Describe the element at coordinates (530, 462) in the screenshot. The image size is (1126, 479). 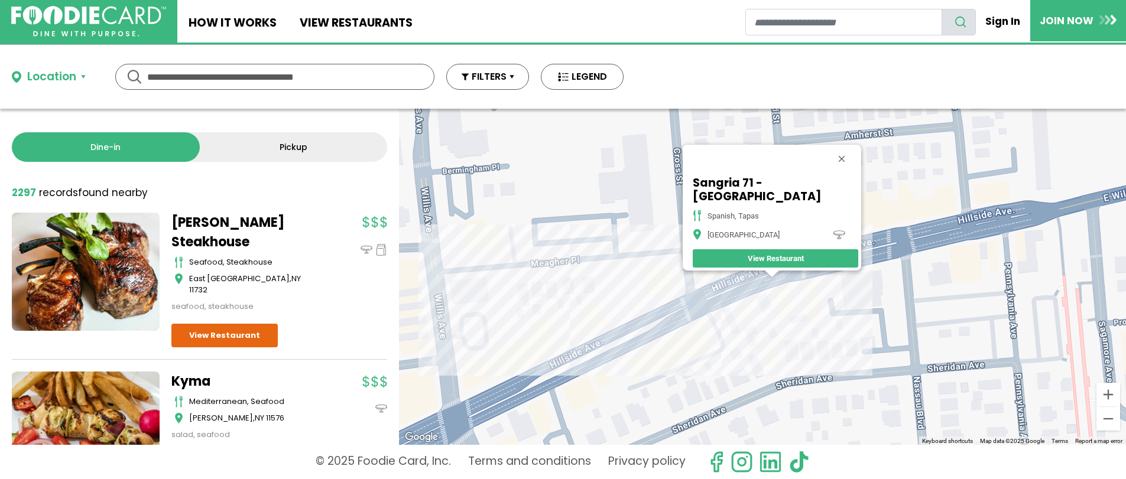
I see `a: Terms and conditions` at that location.